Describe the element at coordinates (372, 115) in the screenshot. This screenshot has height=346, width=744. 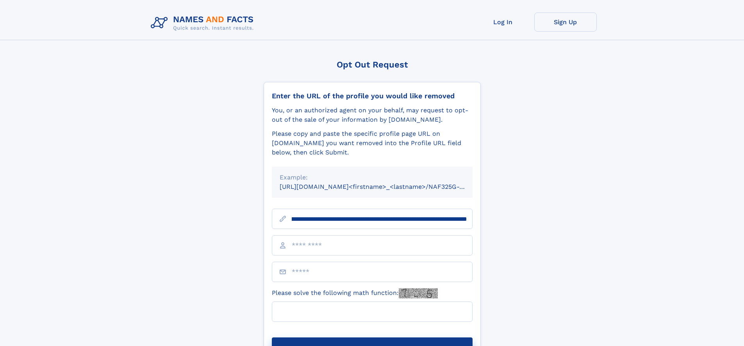
I see `div: You, or an authorized agent on your behalf, may request to opt-out of the sale of your informatio...` at that location.